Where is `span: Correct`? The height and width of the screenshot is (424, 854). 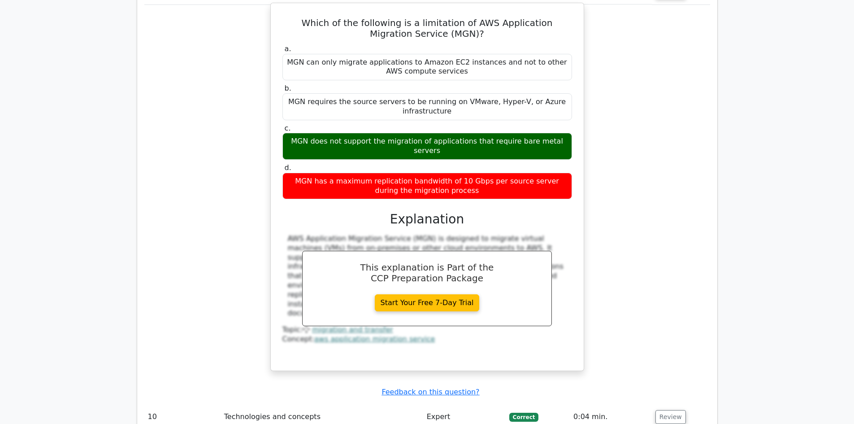 span: Correct is located at coordinates (524, 417).